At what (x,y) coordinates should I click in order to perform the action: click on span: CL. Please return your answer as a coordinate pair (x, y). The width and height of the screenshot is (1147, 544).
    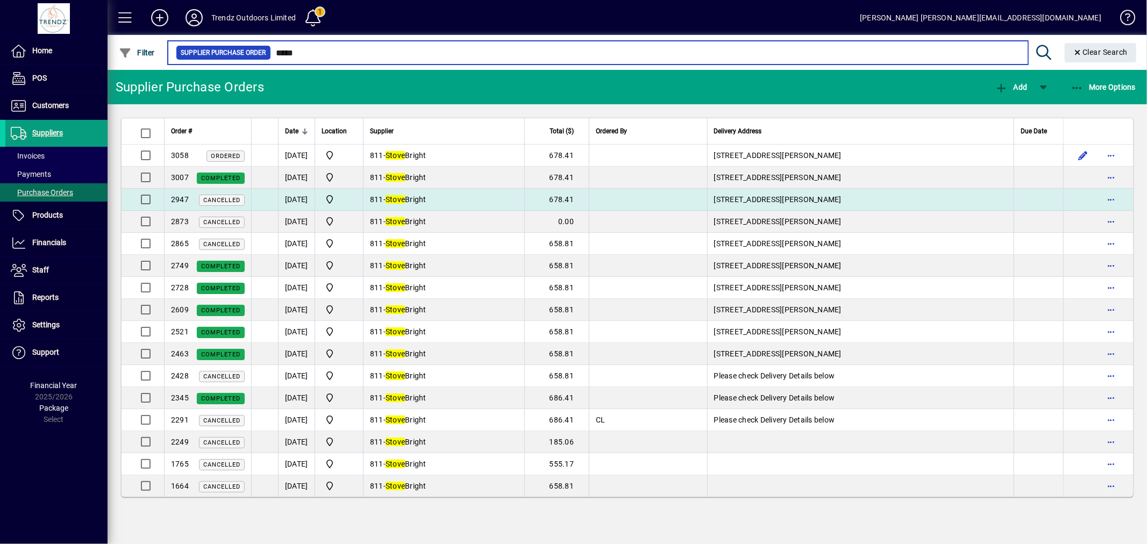
    Looking at the image, I should click on (601, 420).